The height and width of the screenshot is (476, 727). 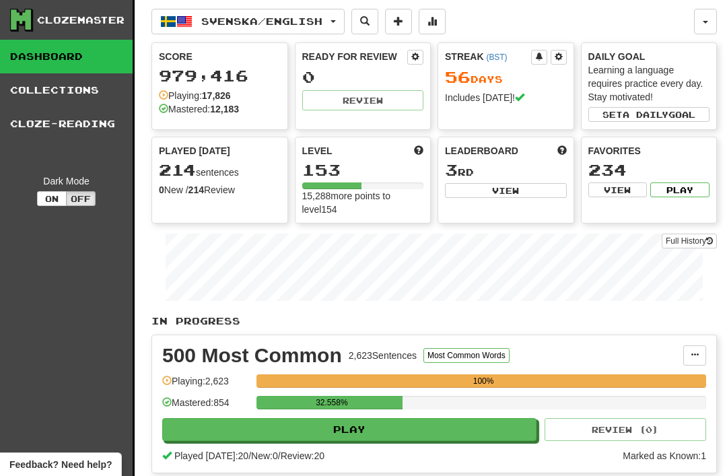 What do you see at coordinates (496, 57) in the screenshot?
I see `a: (BST)` at bounding box center [496, 57].